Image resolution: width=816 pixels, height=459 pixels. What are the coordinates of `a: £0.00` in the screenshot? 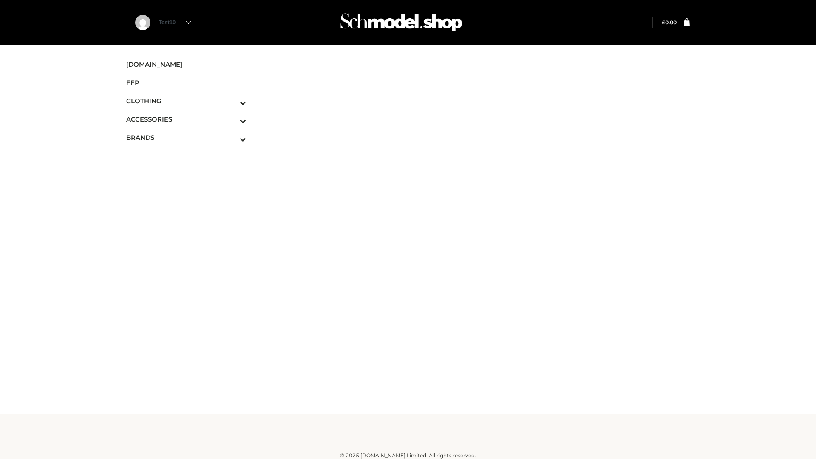 It's located at (669, 22).